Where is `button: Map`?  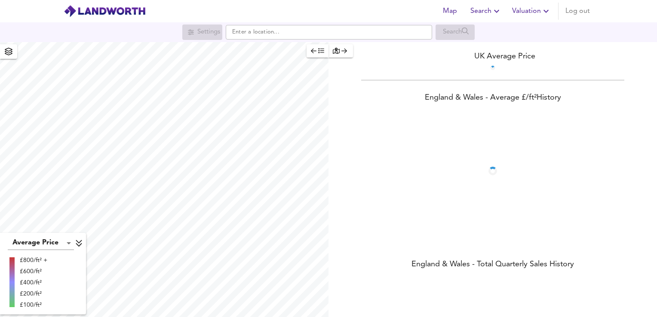
button: Map is located at coordinates (450, 11).